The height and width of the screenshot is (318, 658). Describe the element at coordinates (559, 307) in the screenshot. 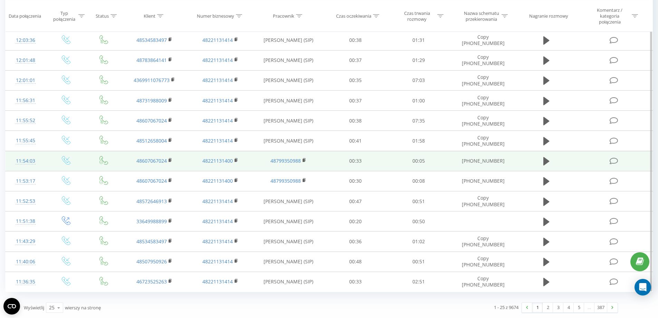

I see `a: 3` at that location.